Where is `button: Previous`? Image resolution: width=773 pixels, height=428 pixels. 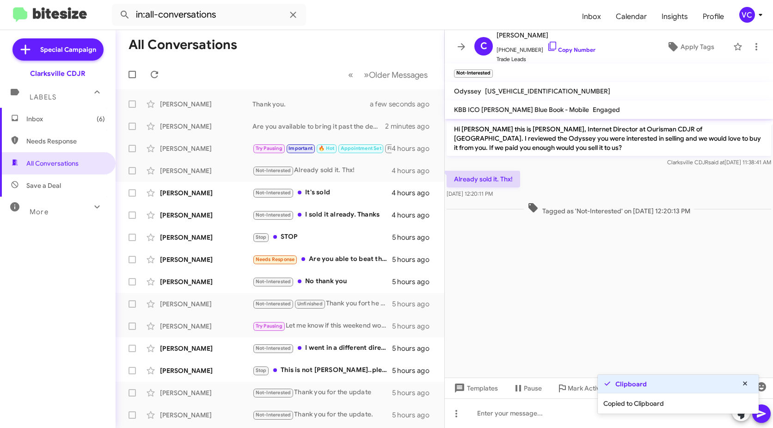
button: Previous is located at coordinates (350, 74).